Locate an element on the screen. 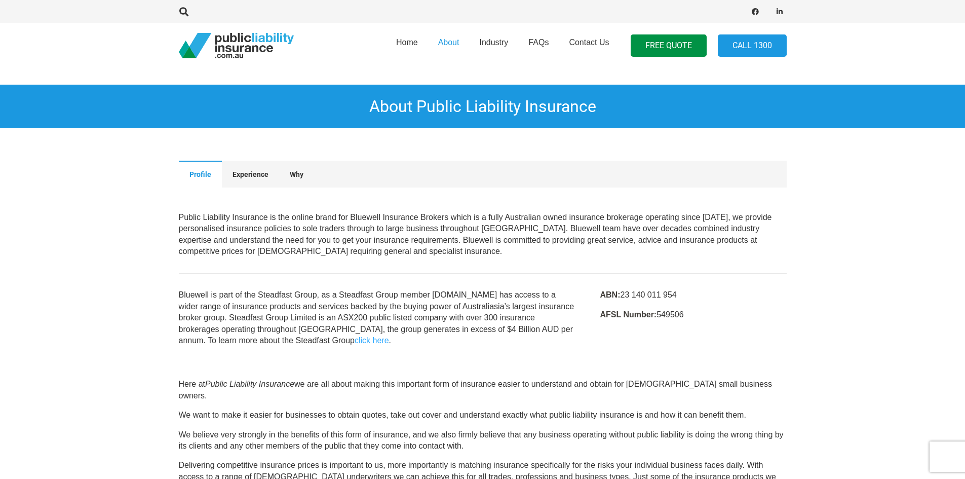 Image resolution: width=965 pixels, height=479 pixels. p: Here at we are all about making this important form of insurance easier to understand and obtain ... is located at coordinates (483, 389).